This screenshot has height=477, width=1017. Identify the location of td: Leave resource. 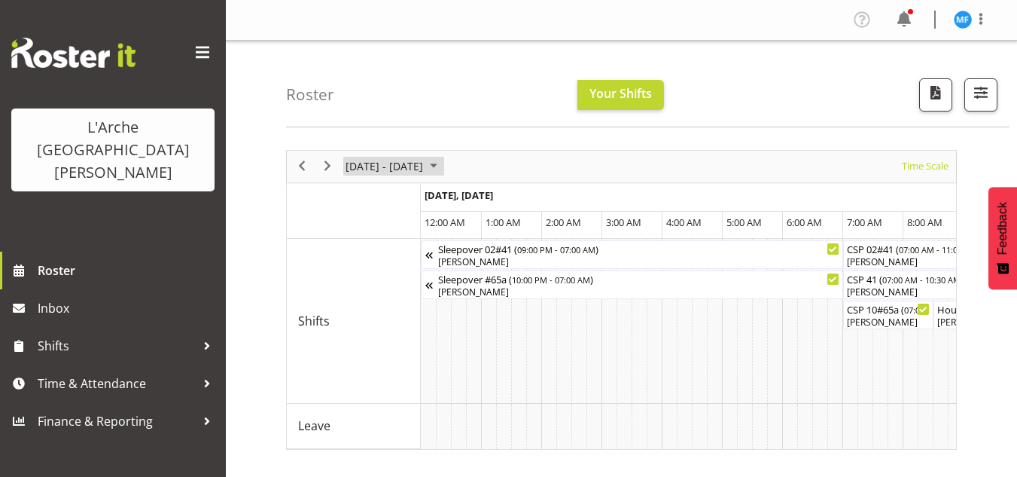
(354, 426).